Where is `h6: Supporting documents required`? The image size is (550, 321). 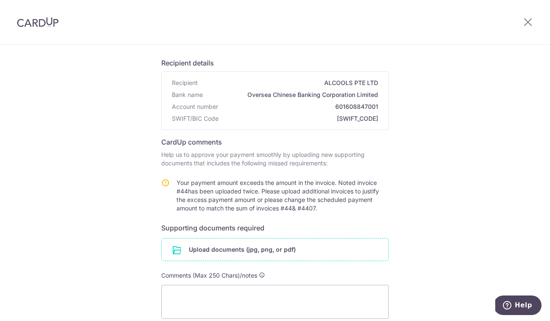
h6: Supporting documents required is located at coordinates (275, 228).